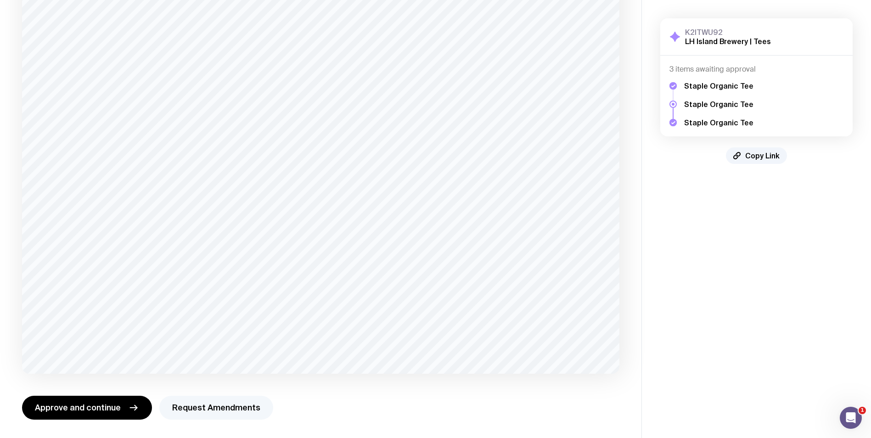  What do you see at coordinates (862, 410) in the screenshot?
I see `span: 1` at bounding box center [862, 410].